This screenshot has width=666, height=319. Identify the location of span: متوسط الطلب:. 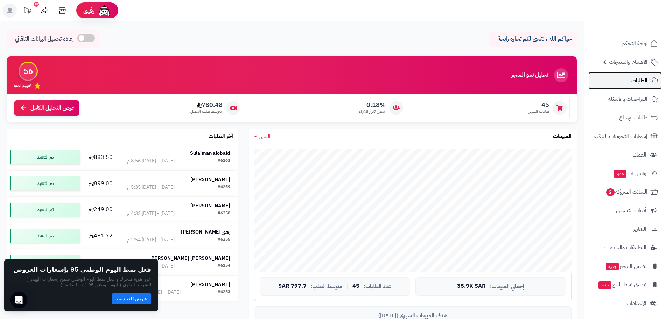
(326, 286).